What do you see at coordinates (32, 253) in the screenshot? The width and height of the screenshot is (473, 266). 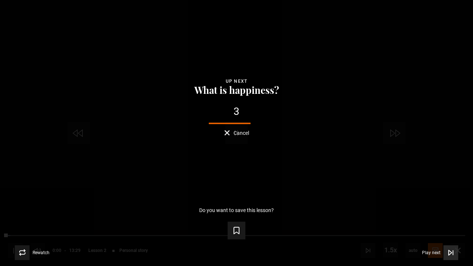 I see `button: Rewatch` at bounding box center [32, 253].